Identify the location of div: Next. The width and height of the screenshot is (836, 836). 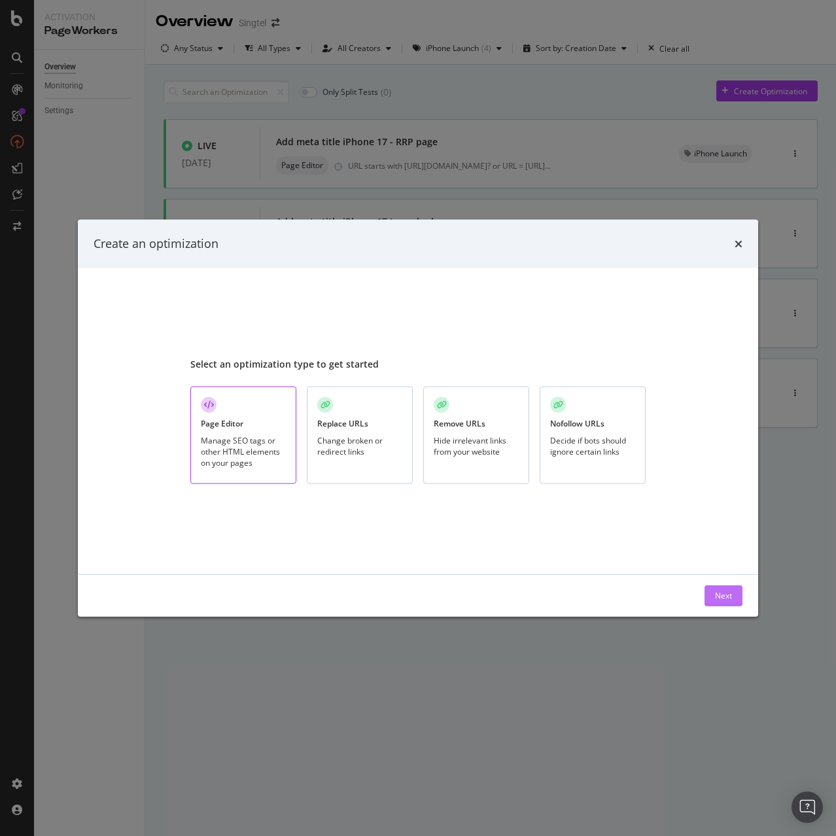
(724, 596).